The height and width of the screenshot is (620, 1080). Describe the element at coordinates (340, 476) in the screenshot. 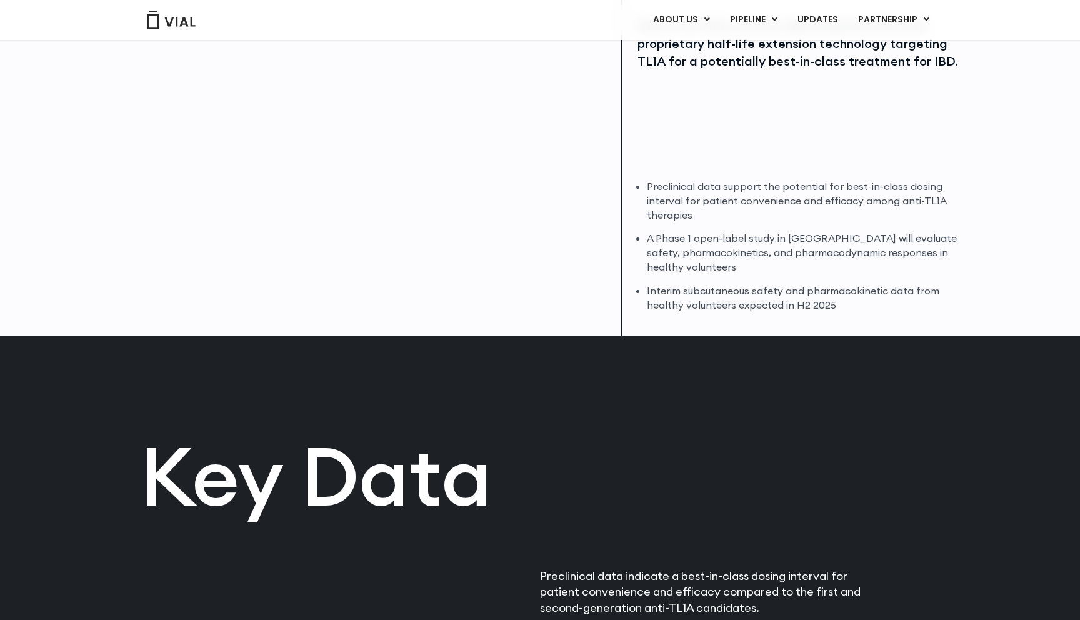

I see `h2: Key Data` at that location.